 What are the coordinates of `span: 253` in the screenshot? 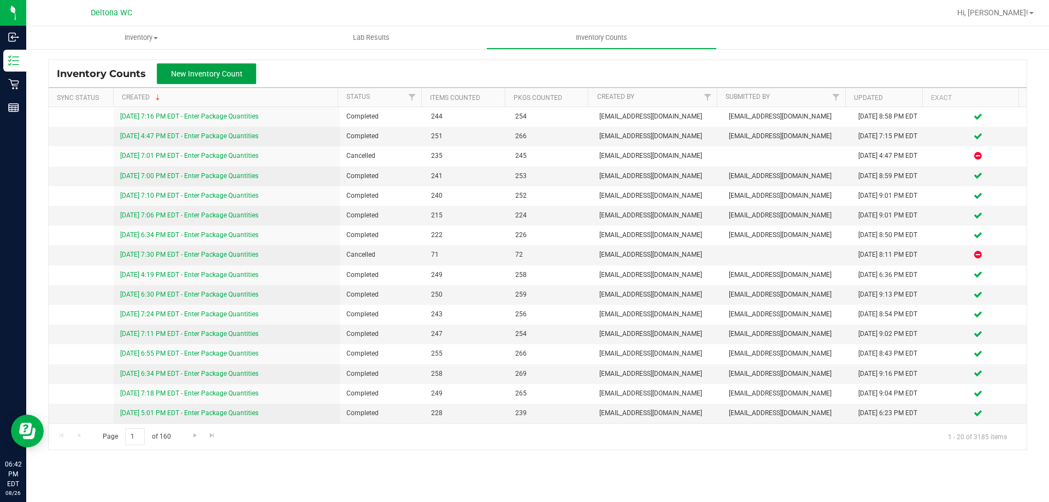 It's located at (551, 176).